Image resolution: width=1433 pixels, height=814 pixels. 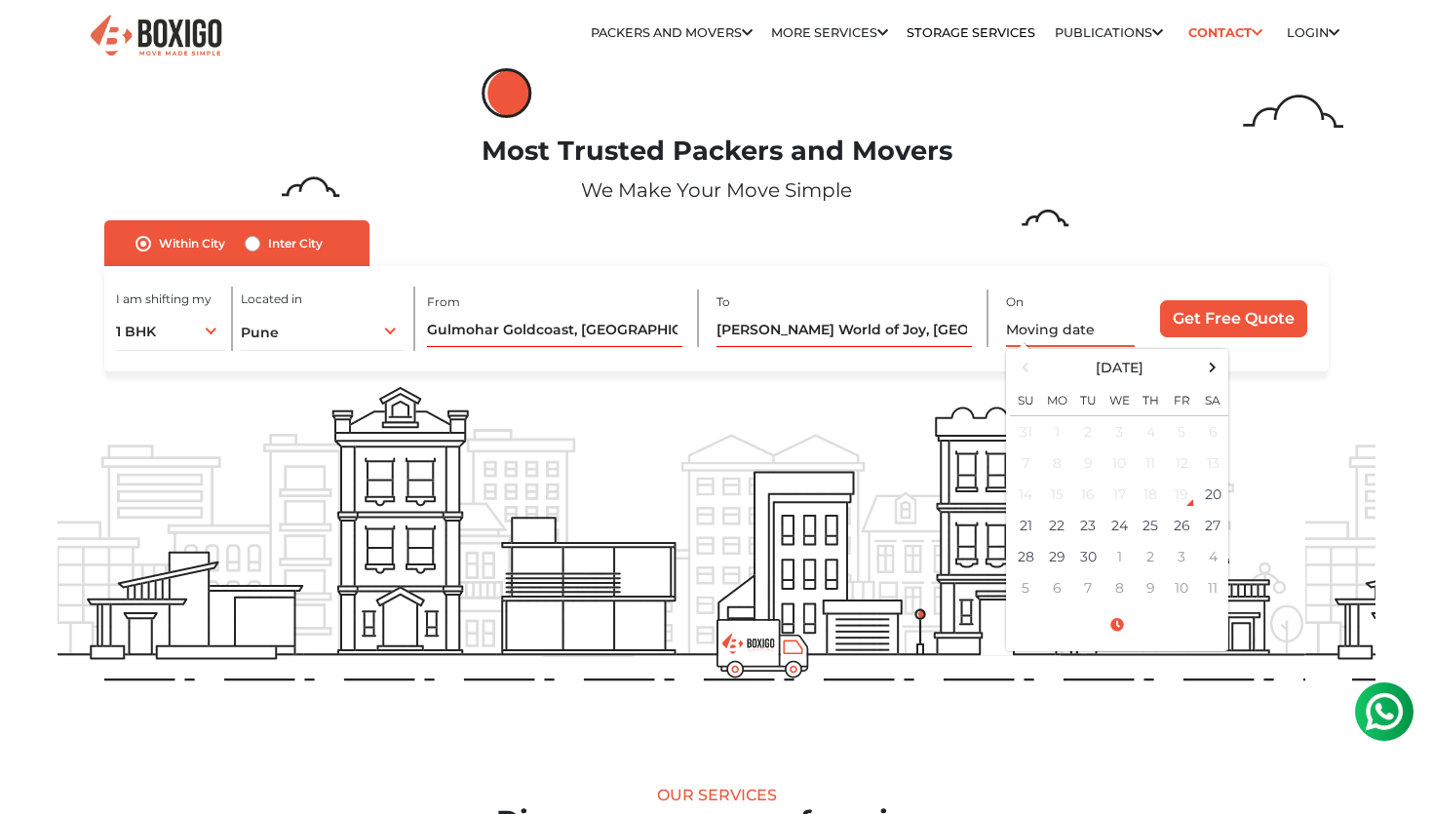 What do you see at coordinates (1119, 367) in the screenshot?
I see `th: Select Month` at bounding box center [1119, 367].